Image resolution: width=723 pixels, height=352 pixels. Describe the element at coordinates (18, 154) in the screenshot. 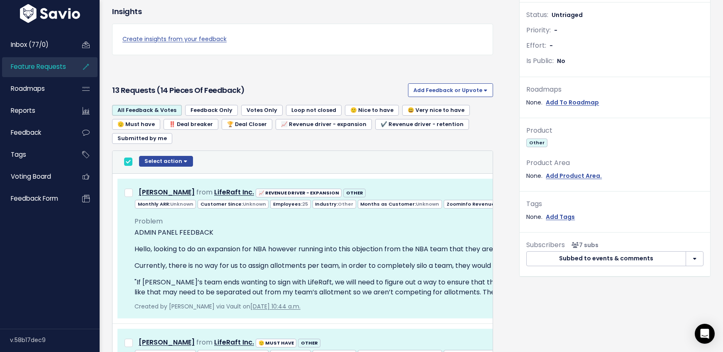

I see `span: Tags` at that location.